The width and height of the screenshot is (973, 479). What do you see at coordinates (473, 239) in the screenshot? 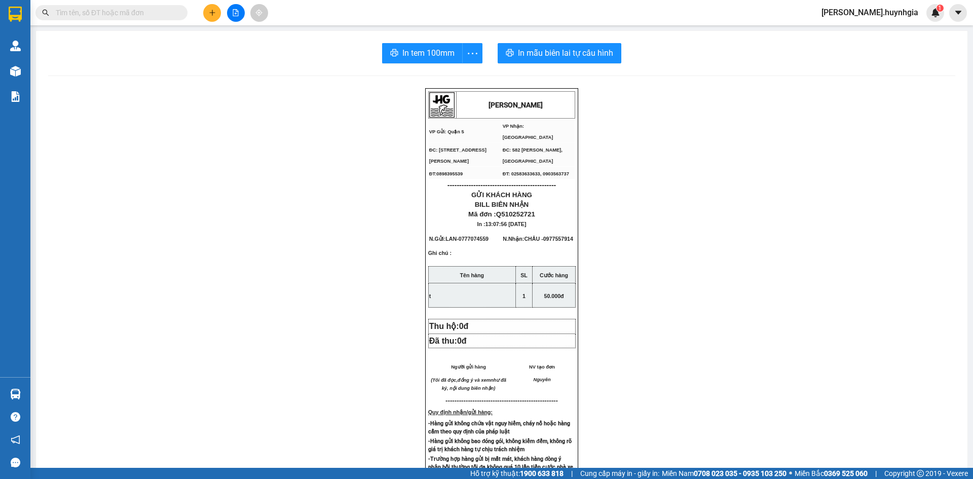
I see `span: 0777074559` at bounding box center [473, 239].